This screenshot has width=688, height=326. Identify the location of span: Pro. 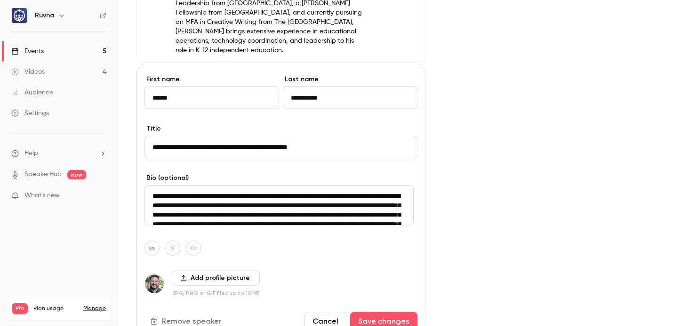
(20, 309).